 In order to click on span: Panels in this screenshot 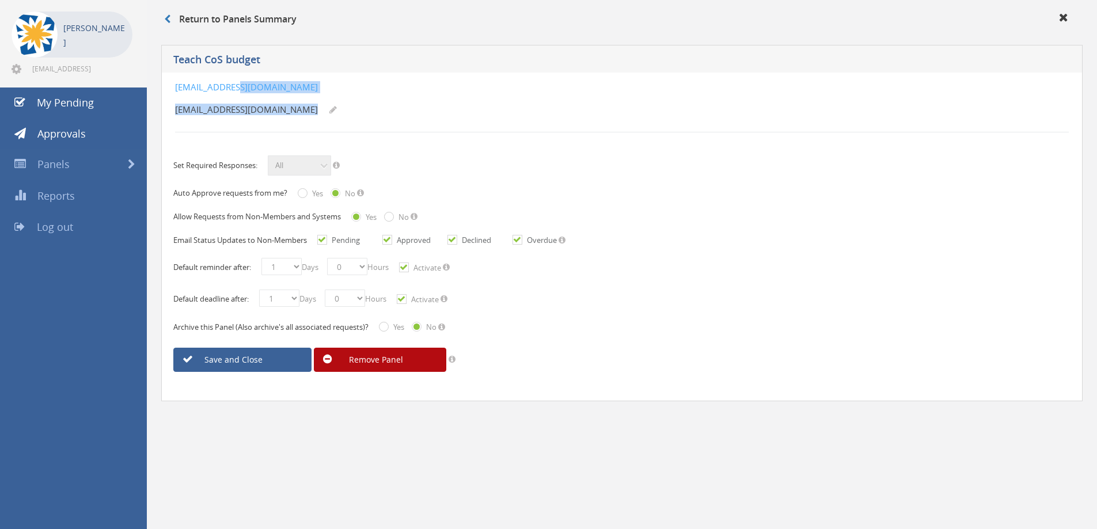, I will do `click(54, 164)`.